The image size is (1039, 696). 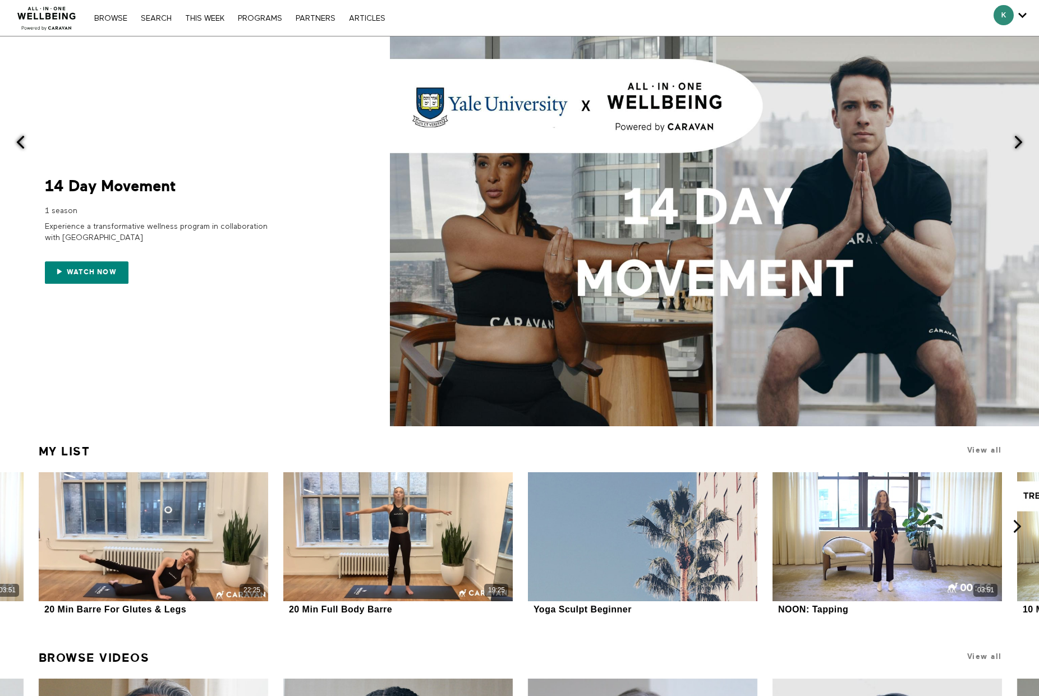 I want to click on a: PARTNERS, so click(x=315, y=19).